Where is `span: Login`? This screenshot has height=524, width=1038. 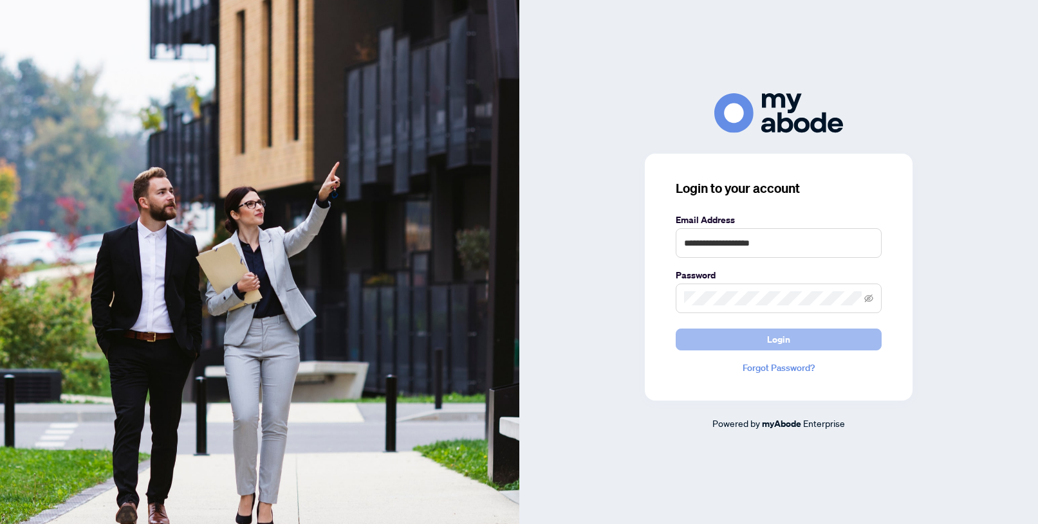 span: Login is located at coordinates (779, 340).